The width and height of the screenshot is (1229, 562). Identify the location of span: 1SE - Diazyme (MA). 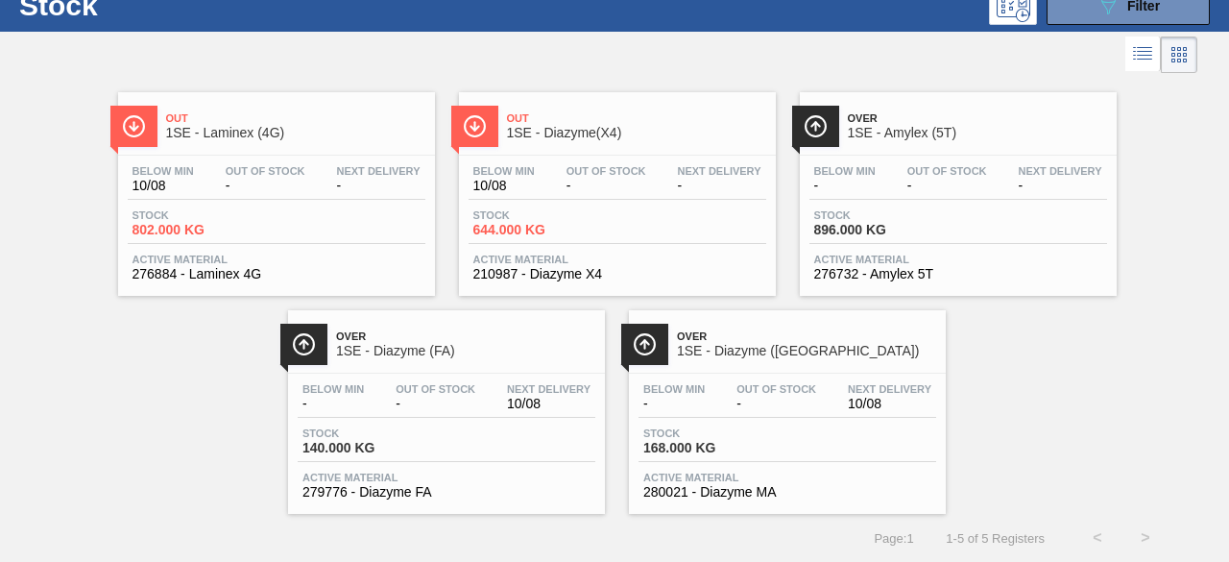
(806, 350).